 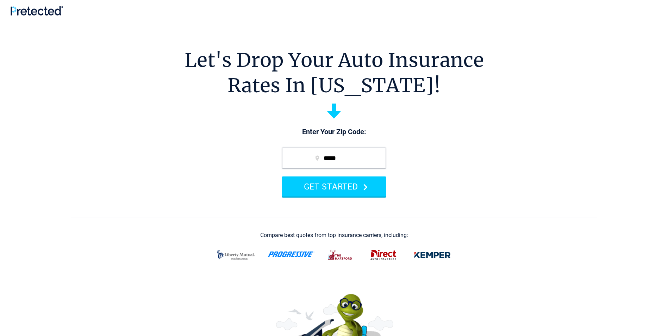 I want to click on img: kemper, so click(x=432, y=255).